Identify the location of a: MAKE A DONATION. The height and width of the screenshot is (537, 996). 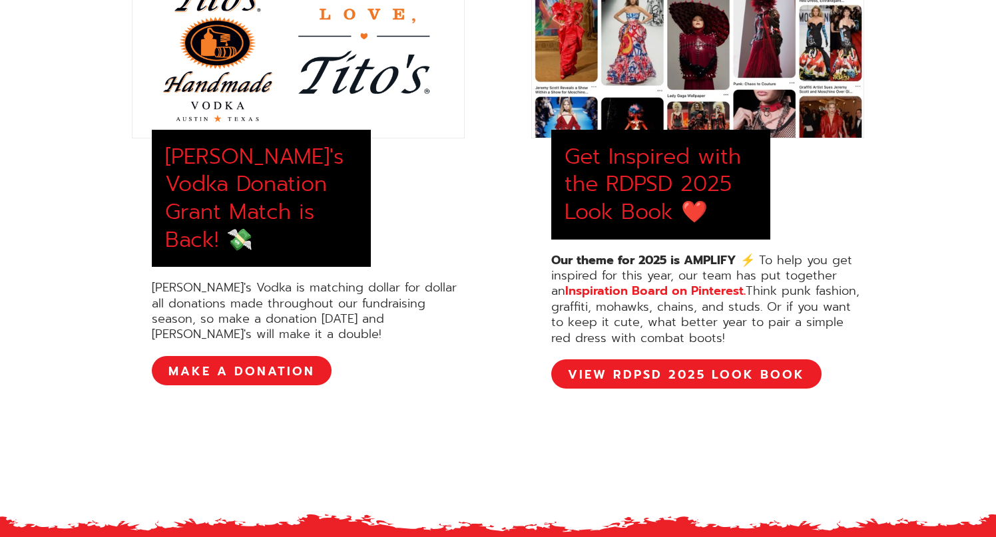
(242, 371).